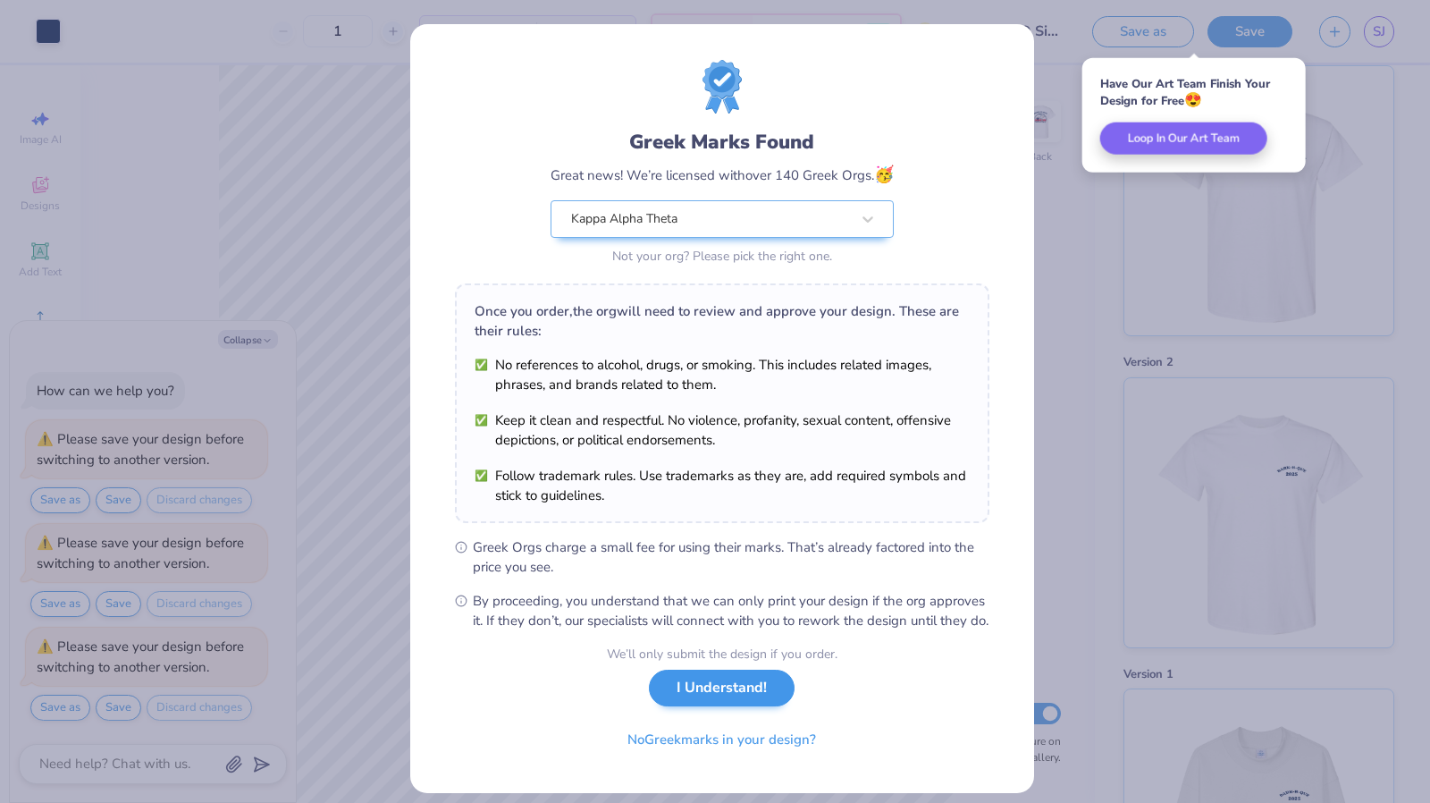 This screenshot has width=1430, height=803. What do you see at coordinates (722, 87) in the screenshot?
I see `img: license-marks-badge.png` at bounding box center [722, 87].